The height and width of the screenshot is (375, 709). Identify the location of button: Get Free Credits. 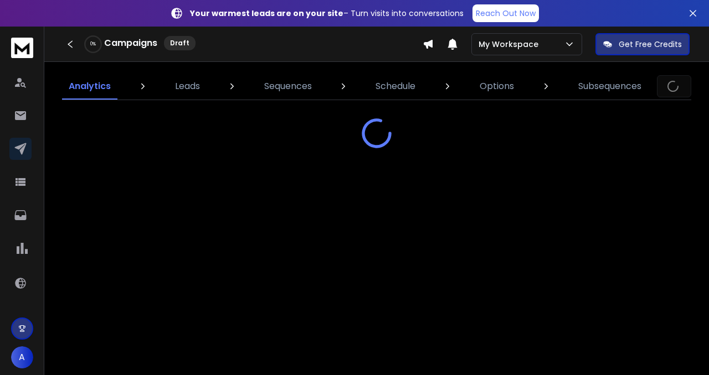
(642, 44).